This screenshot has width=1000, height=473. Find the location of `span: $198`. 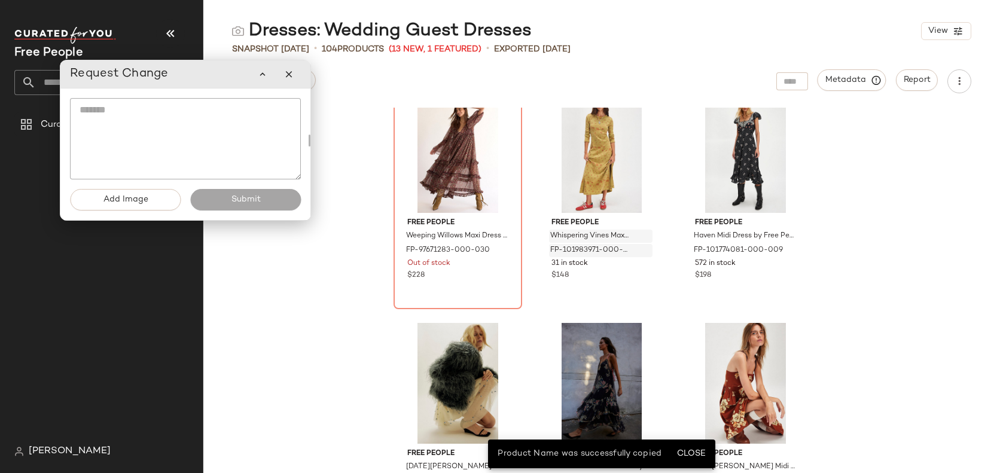

span: $198 is located at coordinates (703, 276).